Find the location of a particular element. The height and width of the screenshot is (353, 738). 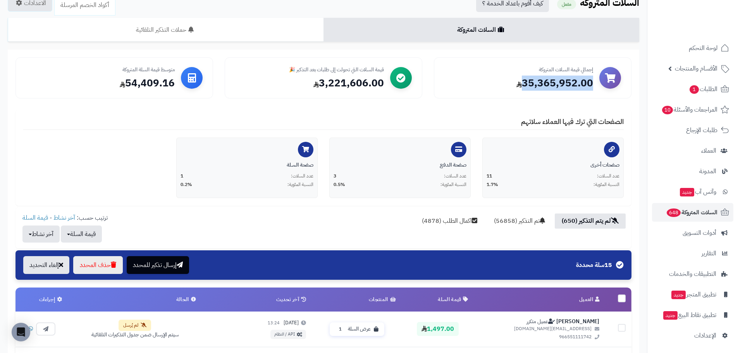

span: الأقسام والمنتجات is located at coordinates (696, 69).